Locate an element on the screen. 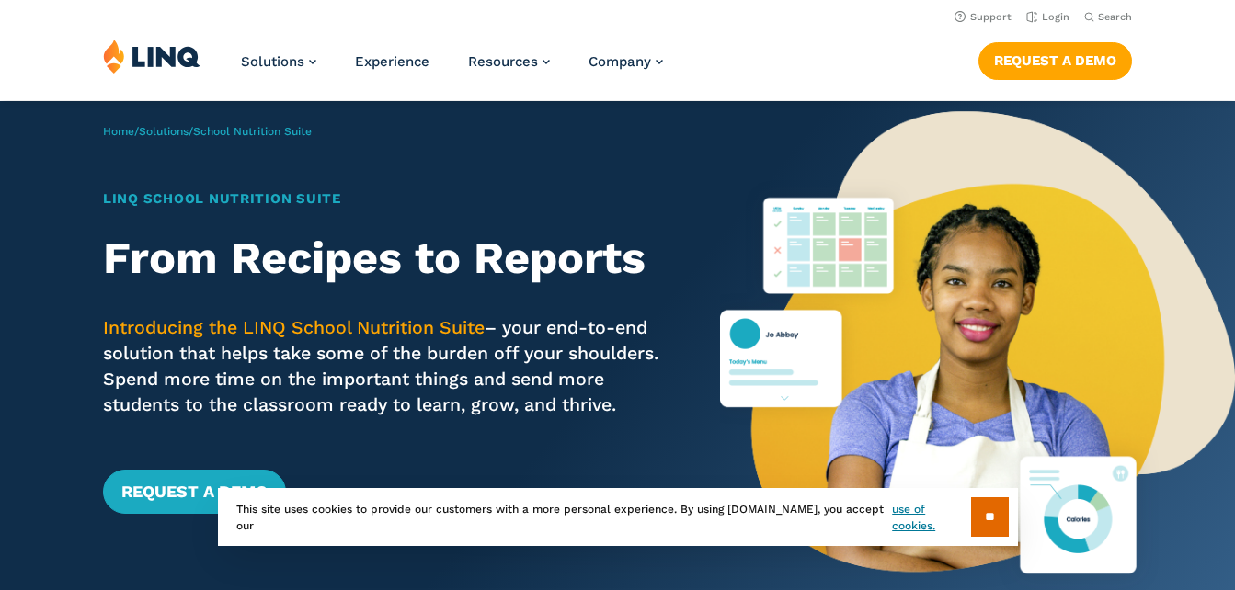  div: This site uses cookies to provide our customers with a more personal experience. By using [DOMAIN... is located at coordinates (618, 517).